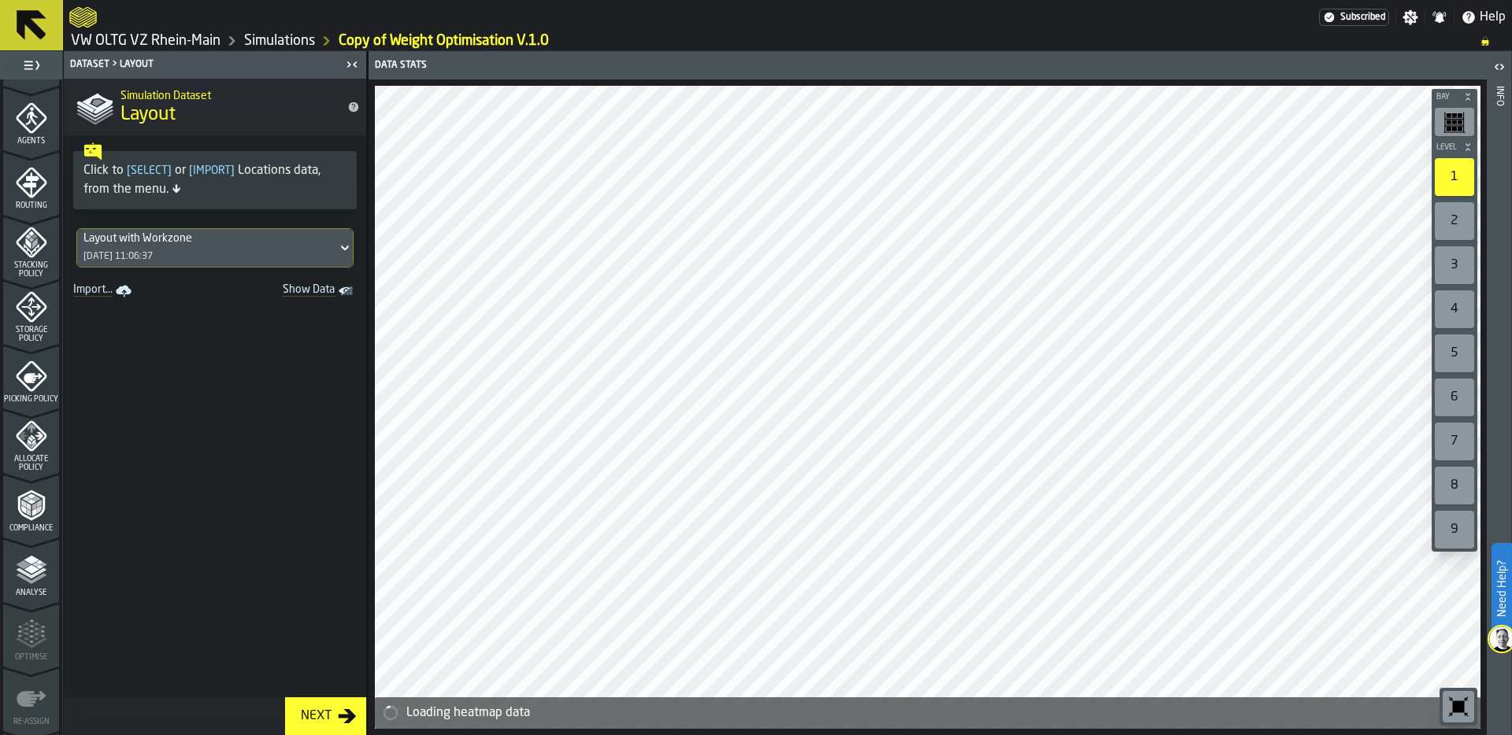 This screenshot has height=735, width=1512. I want to click on label: button-toggle-Toggle Full Menu, so click(31, 65).